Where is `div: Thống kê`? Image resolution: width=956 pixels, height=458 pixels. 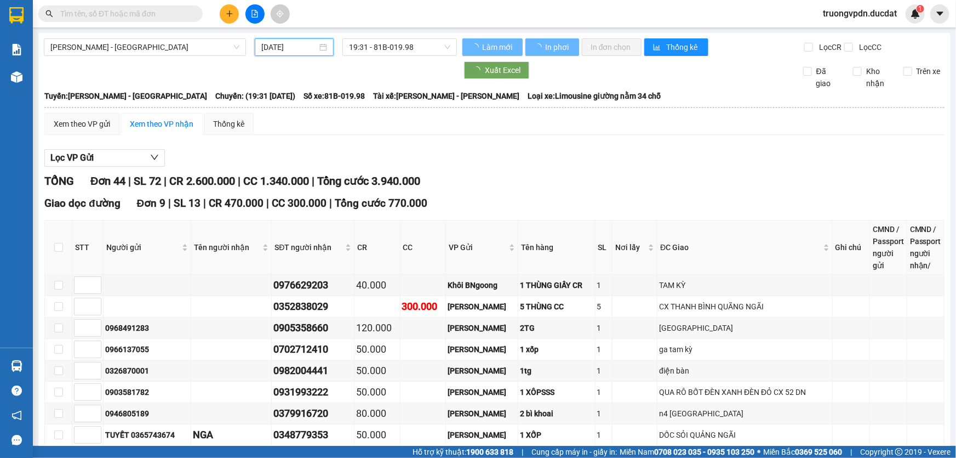 div: Thống kê is located at coordinates (229, 124).